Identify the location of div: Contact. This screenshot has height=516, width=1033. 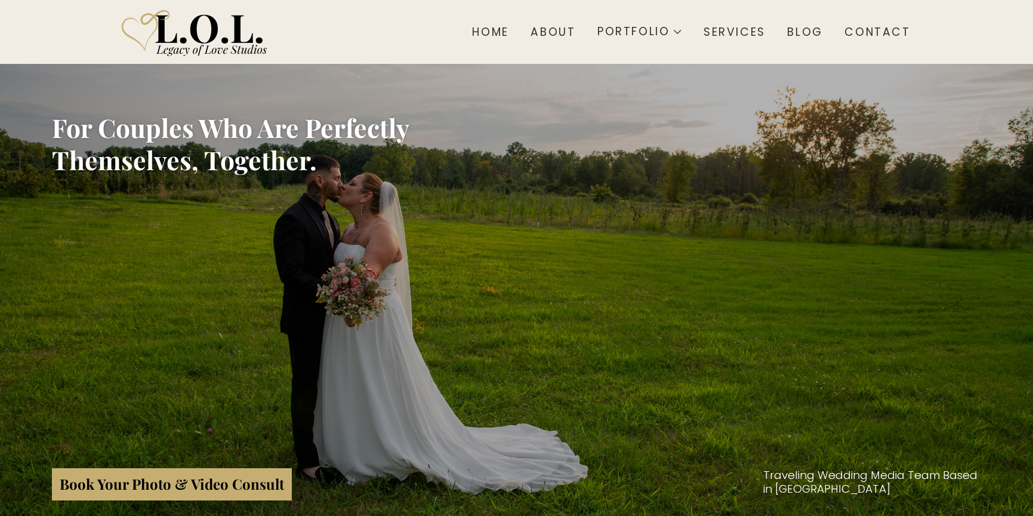
(877, 32).